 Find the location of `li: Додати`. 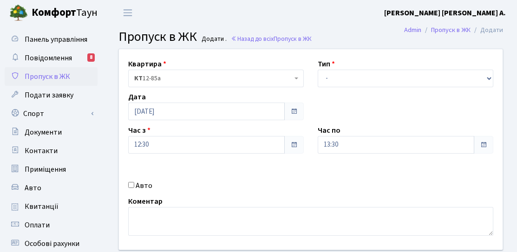

li: Додати is located at coordinates (486, 30).